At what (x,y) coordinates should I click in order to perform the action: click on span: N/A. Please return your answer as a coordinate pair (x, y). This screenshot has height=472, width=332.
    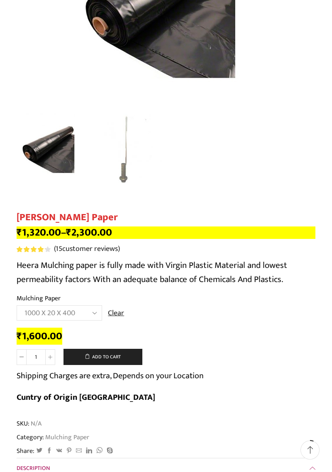
    Looking at the image, I should click on (35, 424).